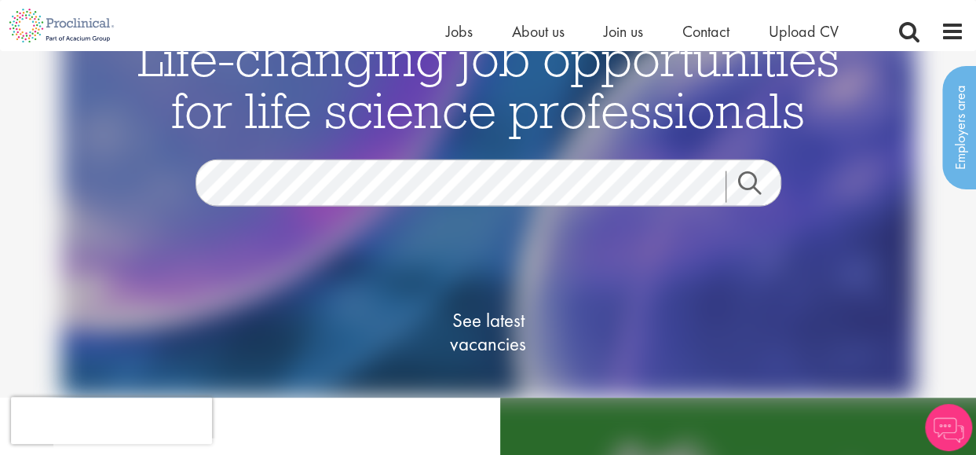 The height and width of the screenshot is (455, 976). Describe the element at coordinates (949, 427) in the screenshot. I see `img: Chatbot` at that location.